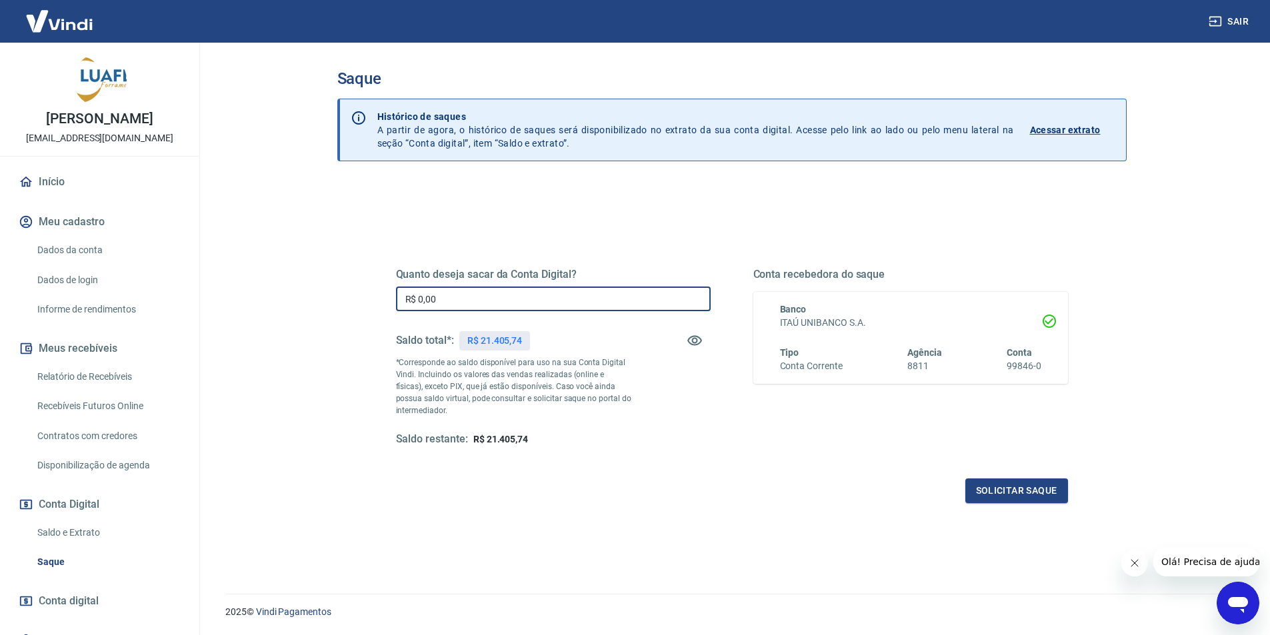 Image resolution: width=1270 pixels, height=635 pixels. What do you see at coordinates (553, 275) in the screenshot?
I see `h5: Quanto deseja sacar da Conta Digital?` at bounding box center [553, 275].